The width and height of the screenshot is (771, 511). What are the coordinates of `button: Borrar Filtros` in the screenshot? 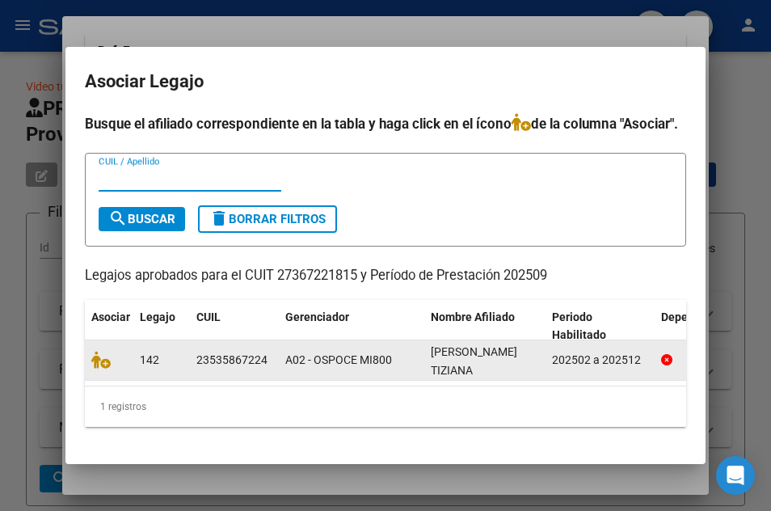 It's located at (268, 219).